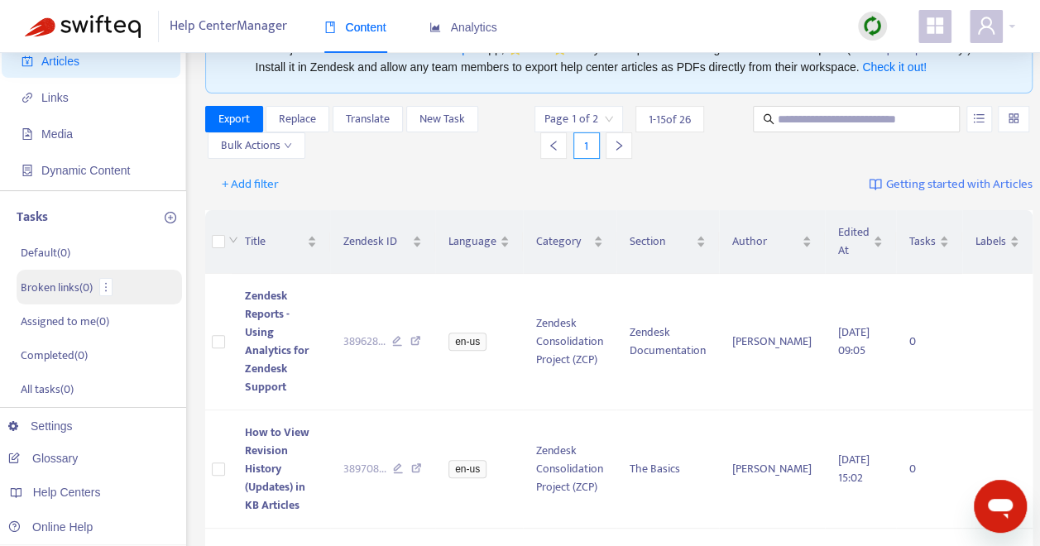 This screenshot has height=546, width=1040. I want to click on span: Language, so click(472, 242).